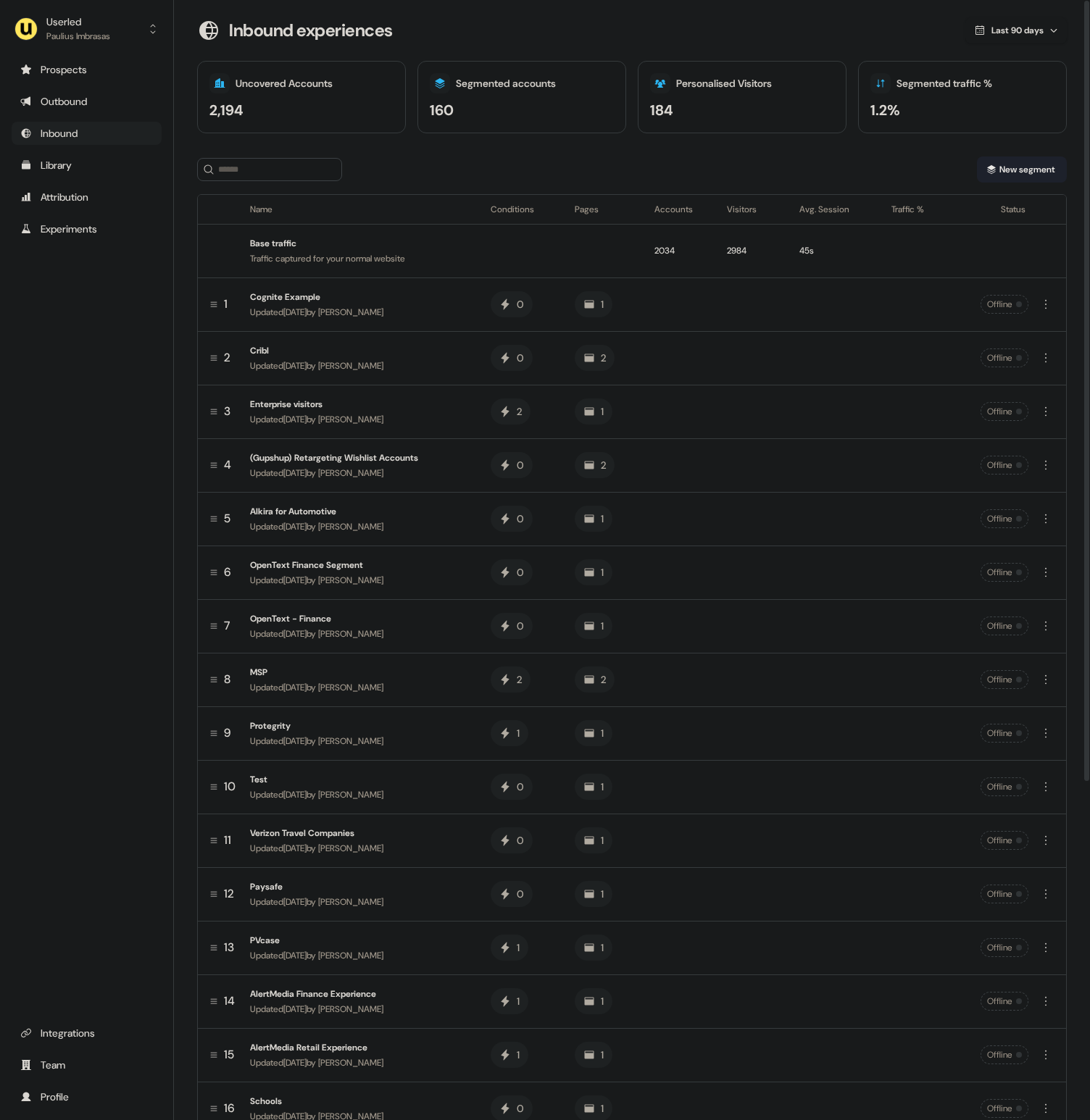  What do you see at coordinates (359, 259) in the screenshot?
I see `div: Traffic captured for your normal website` at bounding box center [359, 259].